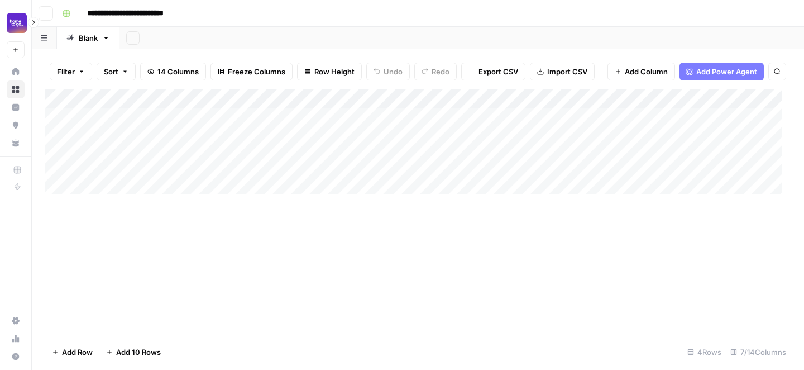  Describe the element at coordinates (562, 71) in the screenshot. I see `button: Import CSV` at that location.